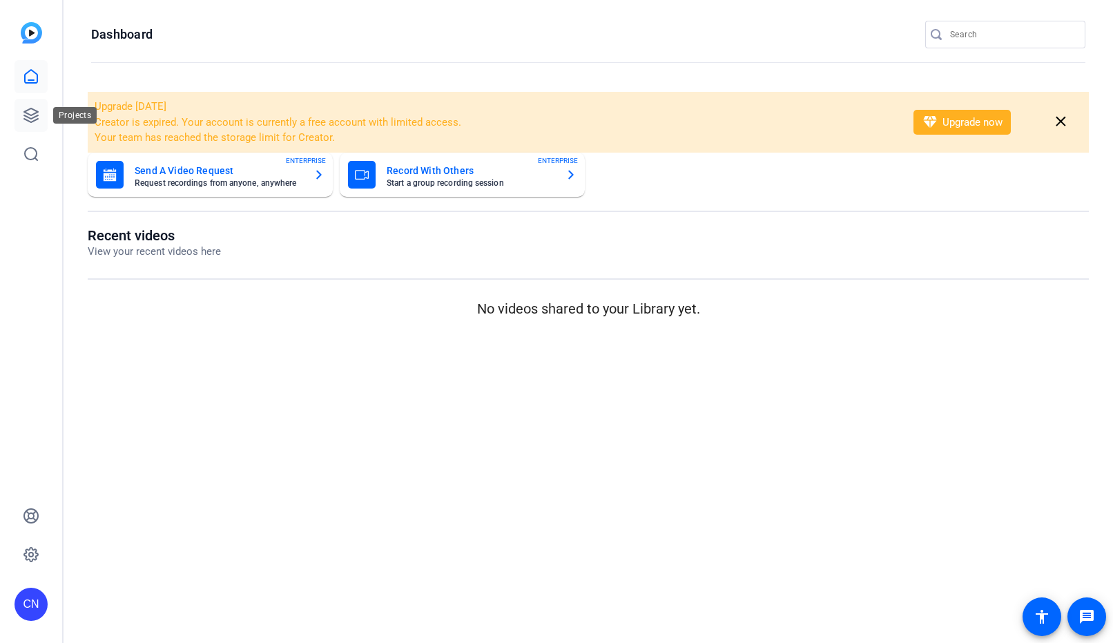  Describe the element at coordinates (154, 236) in the screenshot. I see `h1: Recent videos` at that location.